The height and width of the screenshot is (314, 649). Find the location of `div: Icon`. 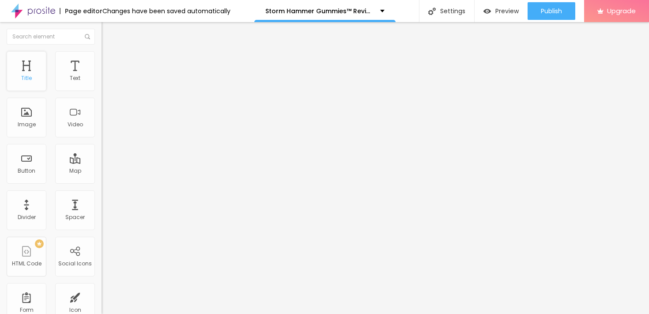

div: Icon is located at coordinates (75, 310).